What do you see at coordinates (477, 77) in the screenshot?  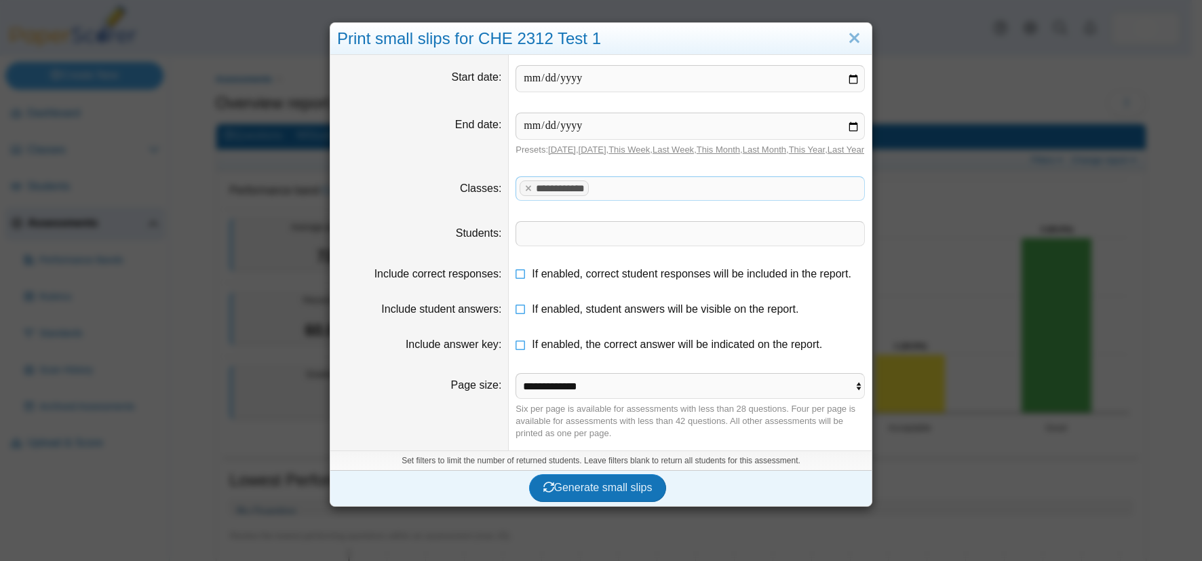 I see `label: Start date` at bounding box center [477, 77].